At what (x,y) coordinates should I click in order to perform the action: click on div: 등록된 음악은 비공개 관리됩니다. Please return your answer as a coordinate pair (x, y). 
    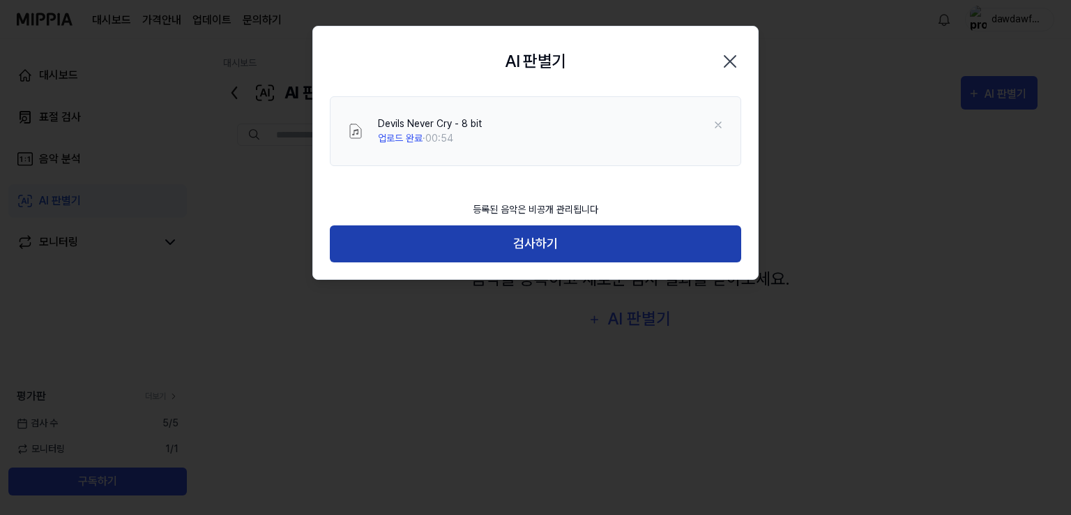
    Looking at the image, I should click on (536, 209).